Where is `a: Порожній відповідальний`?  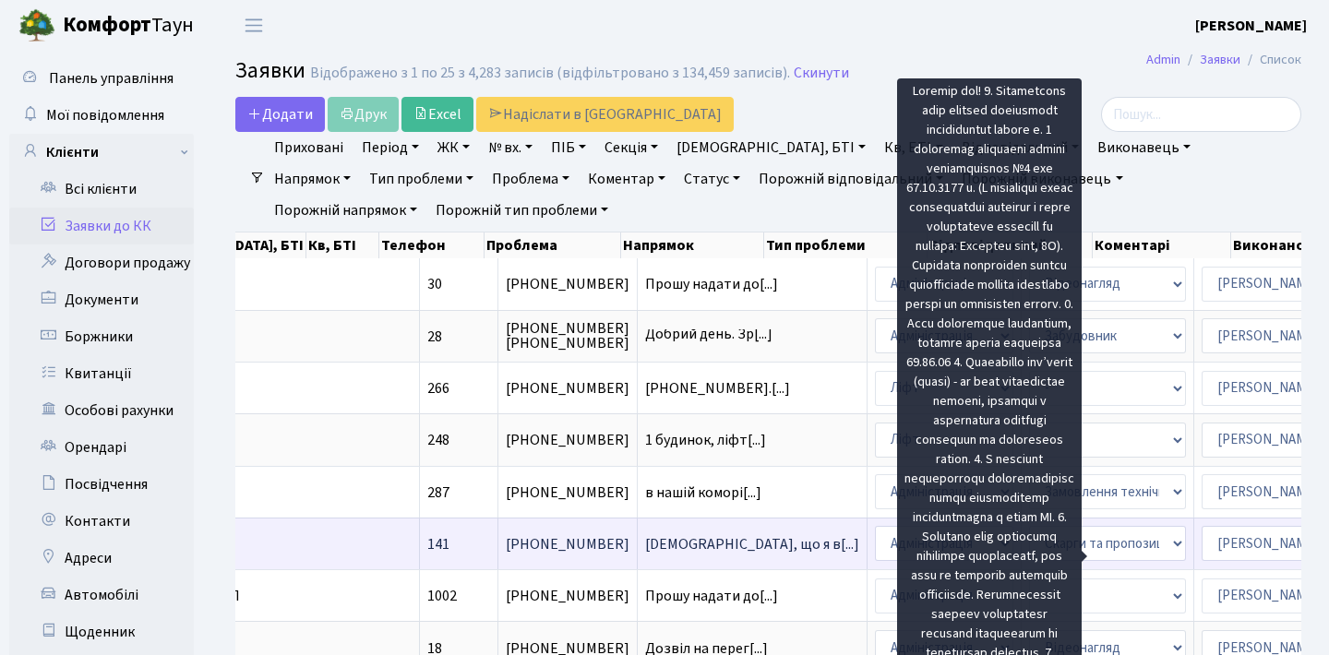 a: Порожній відповідальний is located at coordinates (851, 179).